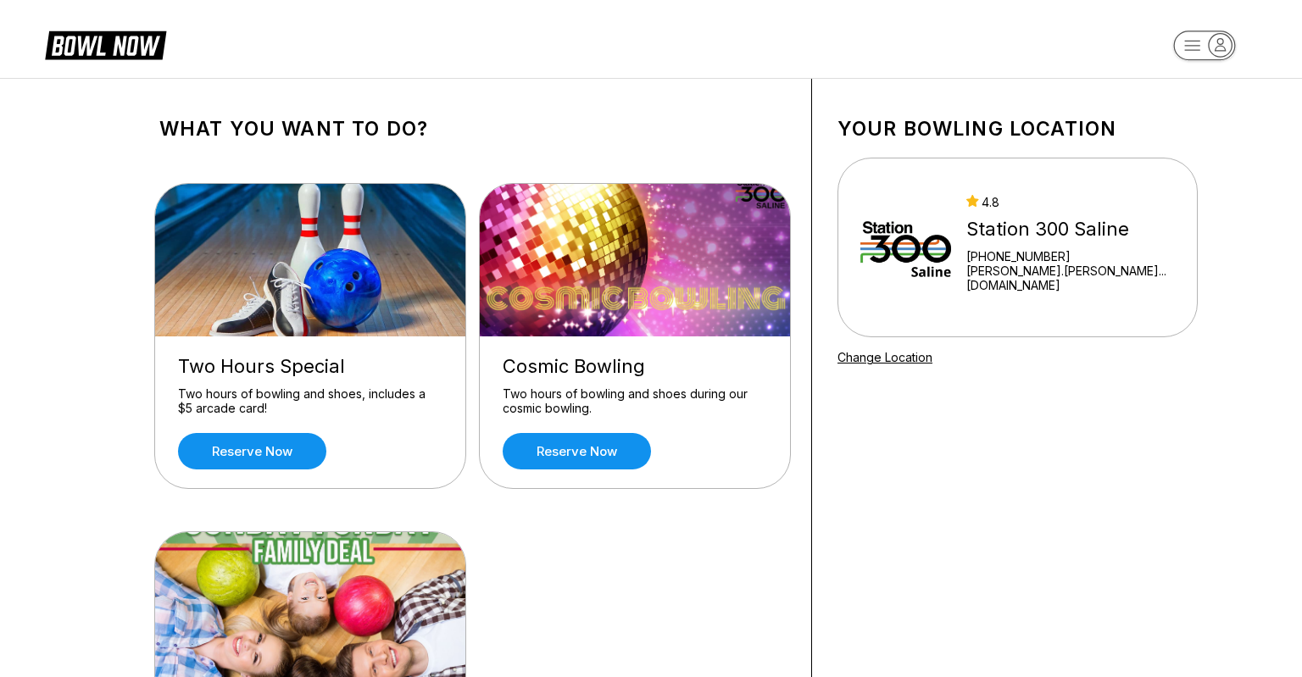 The image size is (1302, 677). I want to click on div: Cosmic Bowling, so click(635, 366).